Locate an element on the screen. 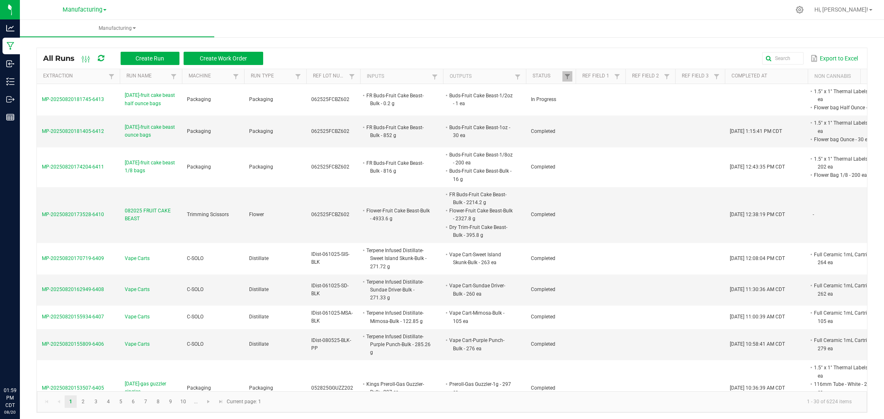 The width and height of the screenshot is (884, 419). li: Flower bag Half Ounce - 1 ea is located at coordinates (845, 108).